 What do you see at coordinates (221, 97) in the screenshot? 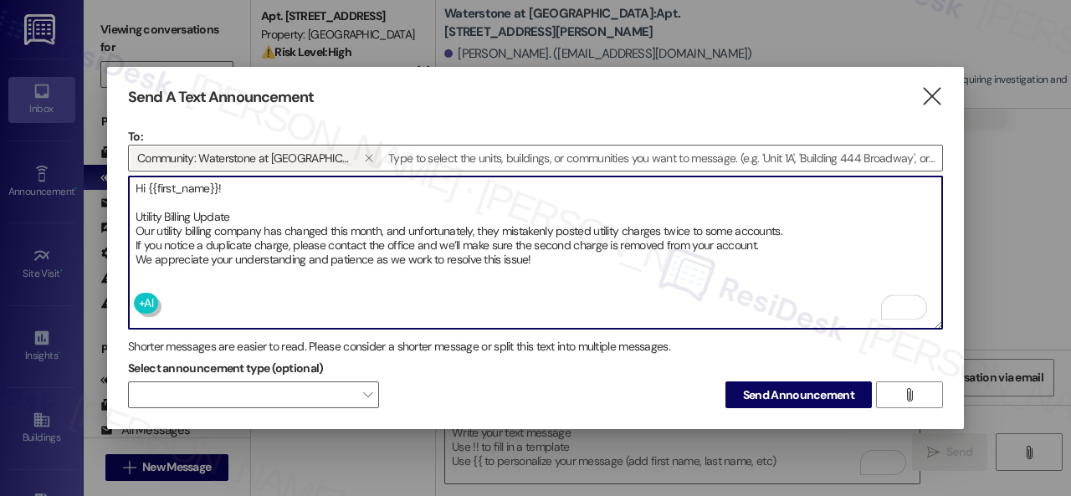
I see `h3: Send A Text Announcement` at bounding box center [221, 97].